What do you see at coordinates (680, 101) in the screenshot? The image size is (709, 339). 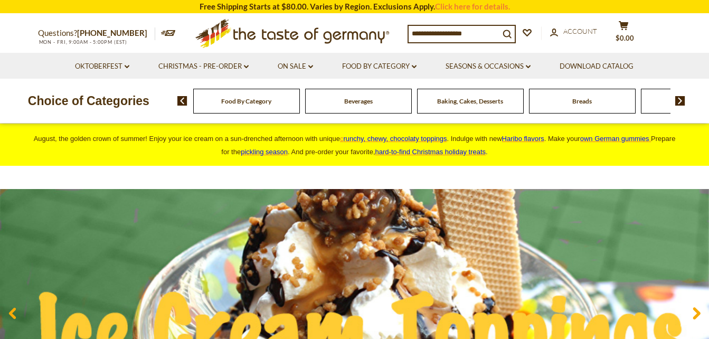 I see `img: next arrow` at bounding box center [680, 101].